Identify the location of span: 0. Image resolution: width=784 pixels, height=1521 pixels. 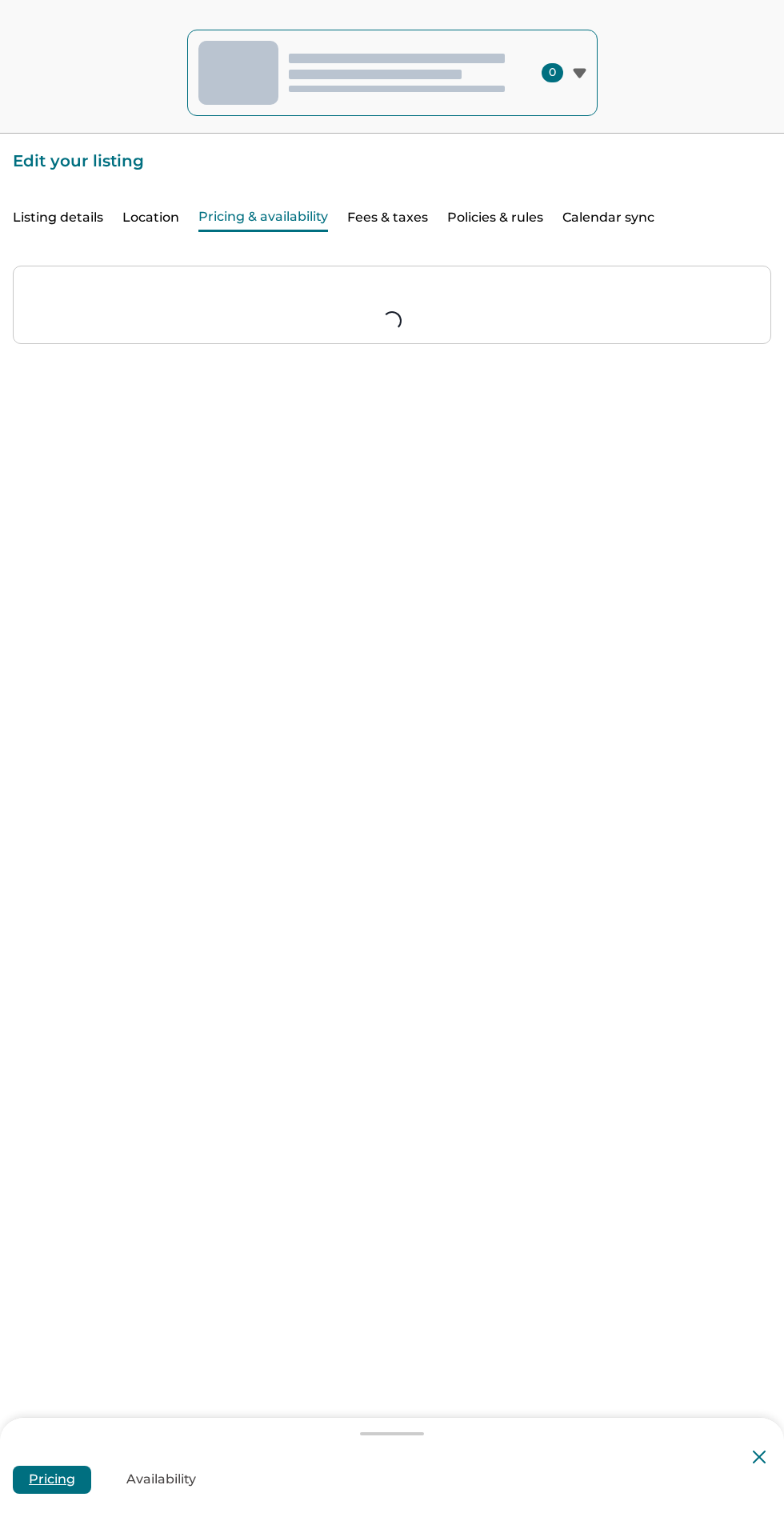
(552, 72).